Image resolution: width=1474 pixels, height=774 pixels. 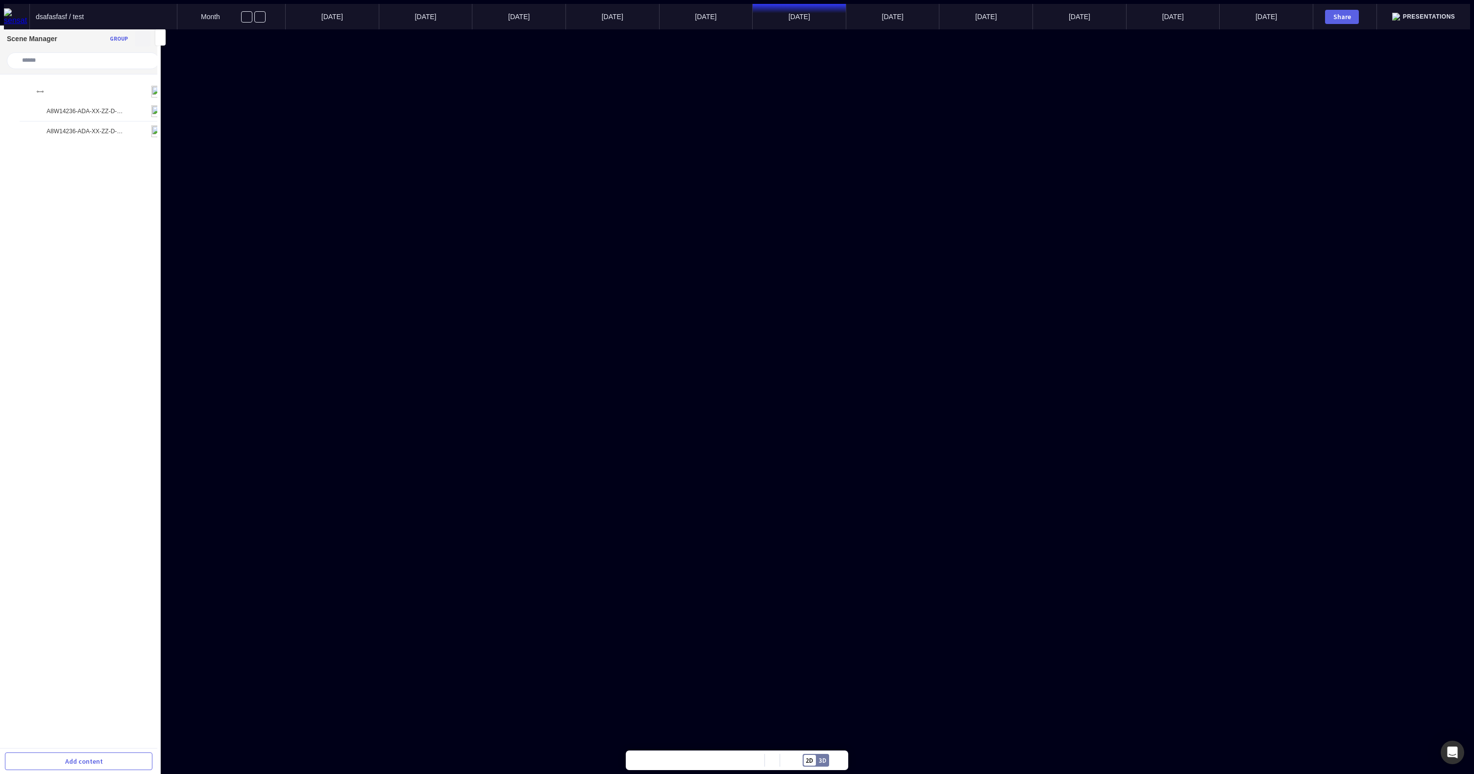 What do you see at coordinates (1396, 17) in the screenshot?
I see `img: presentation.svg` at bounding box center [1396, 17].